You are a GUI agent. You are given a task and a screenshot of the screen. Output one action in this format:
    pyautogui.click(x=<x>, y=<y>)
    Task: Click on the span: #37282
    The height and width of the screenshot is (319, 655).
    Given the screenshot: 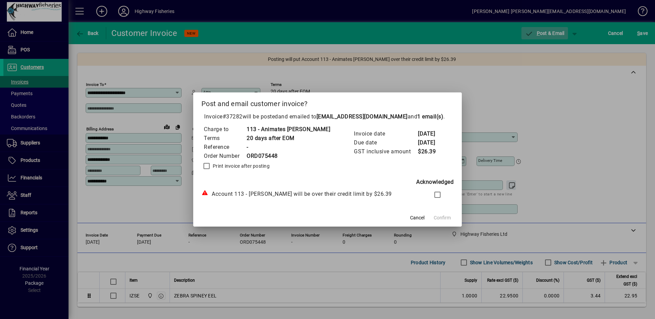 What is the action you would take?
    pyautogui.click(x=232, y=116)
    